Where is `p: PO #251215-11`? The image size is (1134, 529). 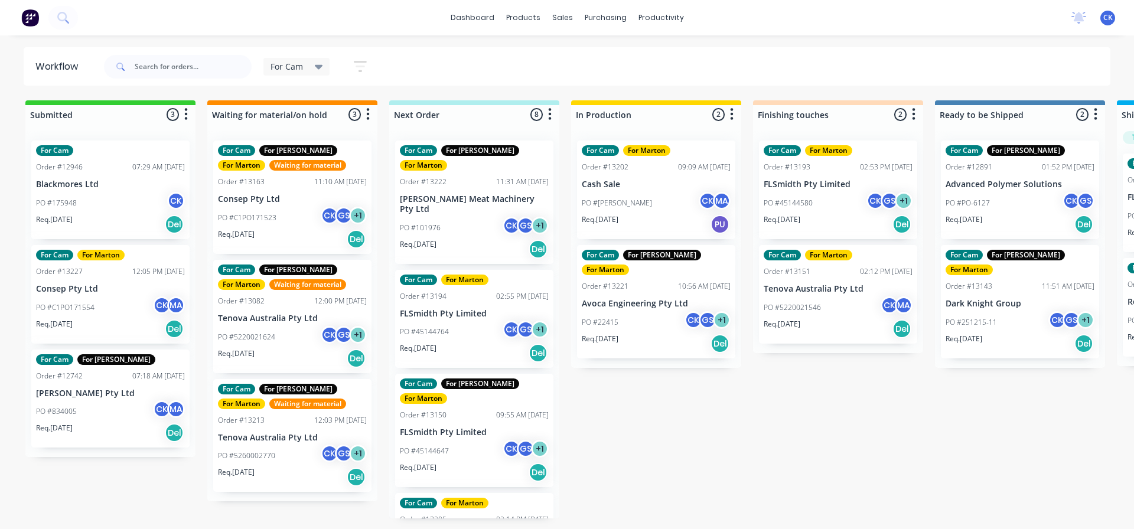
p: PO #251215-11 is located at coordinates (971, 323).